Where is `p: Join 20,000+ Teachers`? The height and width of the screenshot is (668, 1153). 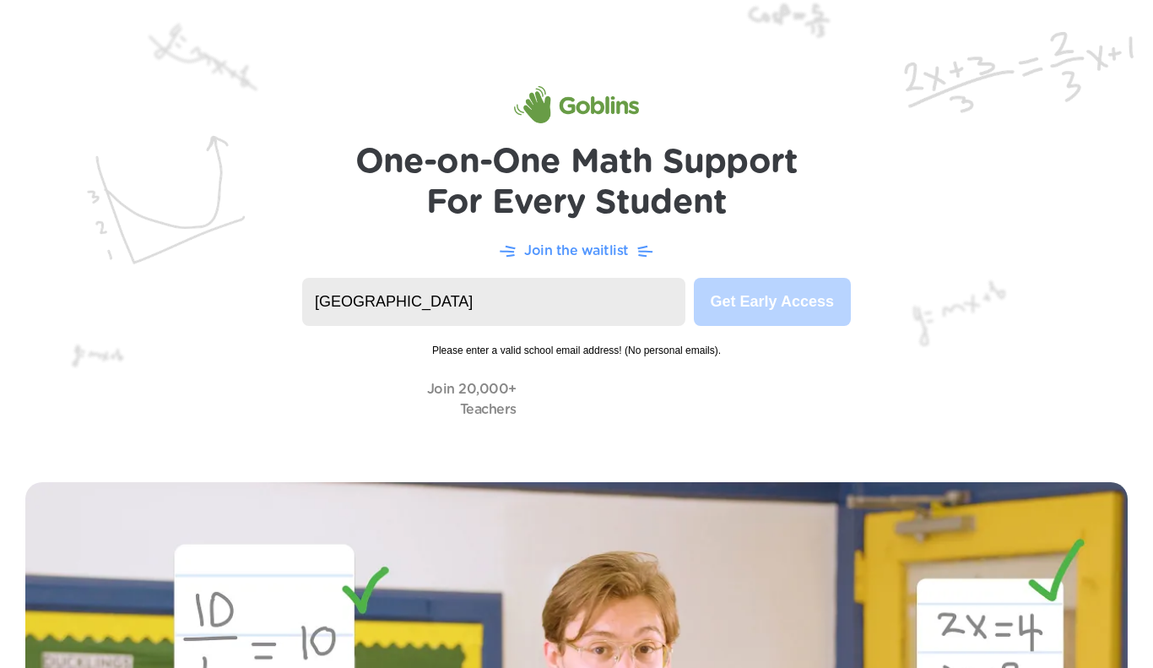 p: Join 20,000+ Teachers is located at coordinates (472, 399).